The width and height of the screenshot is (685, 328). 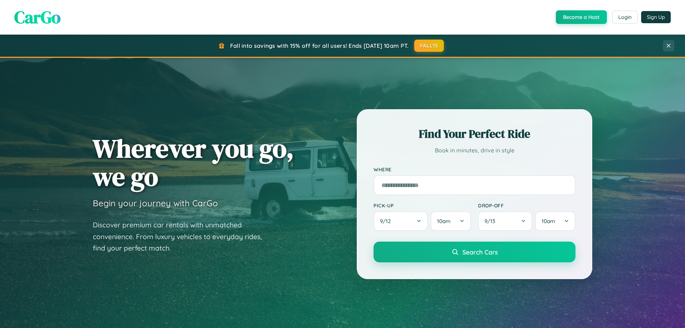 What do you see at coordinates (400, 221) in the screenshot?
I see `button: 9/12` at bounding box center [400, 221].